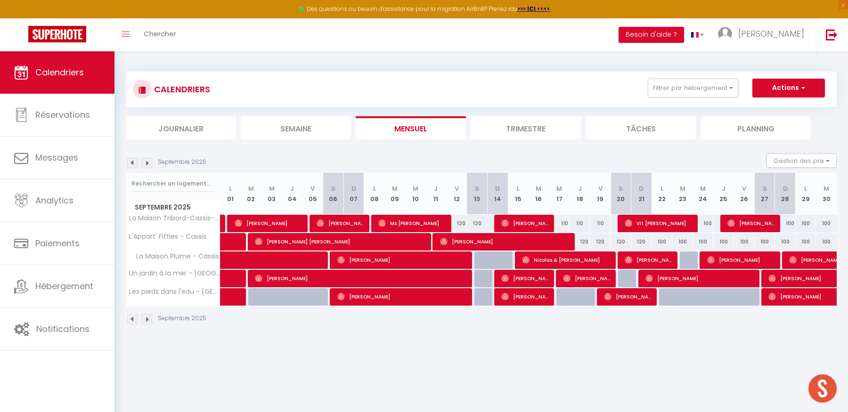 The width and height of the screenshot is (848, 412). Describe the element at coordinates (765, 194) in the screenshot. I see `th: 27` at that location.